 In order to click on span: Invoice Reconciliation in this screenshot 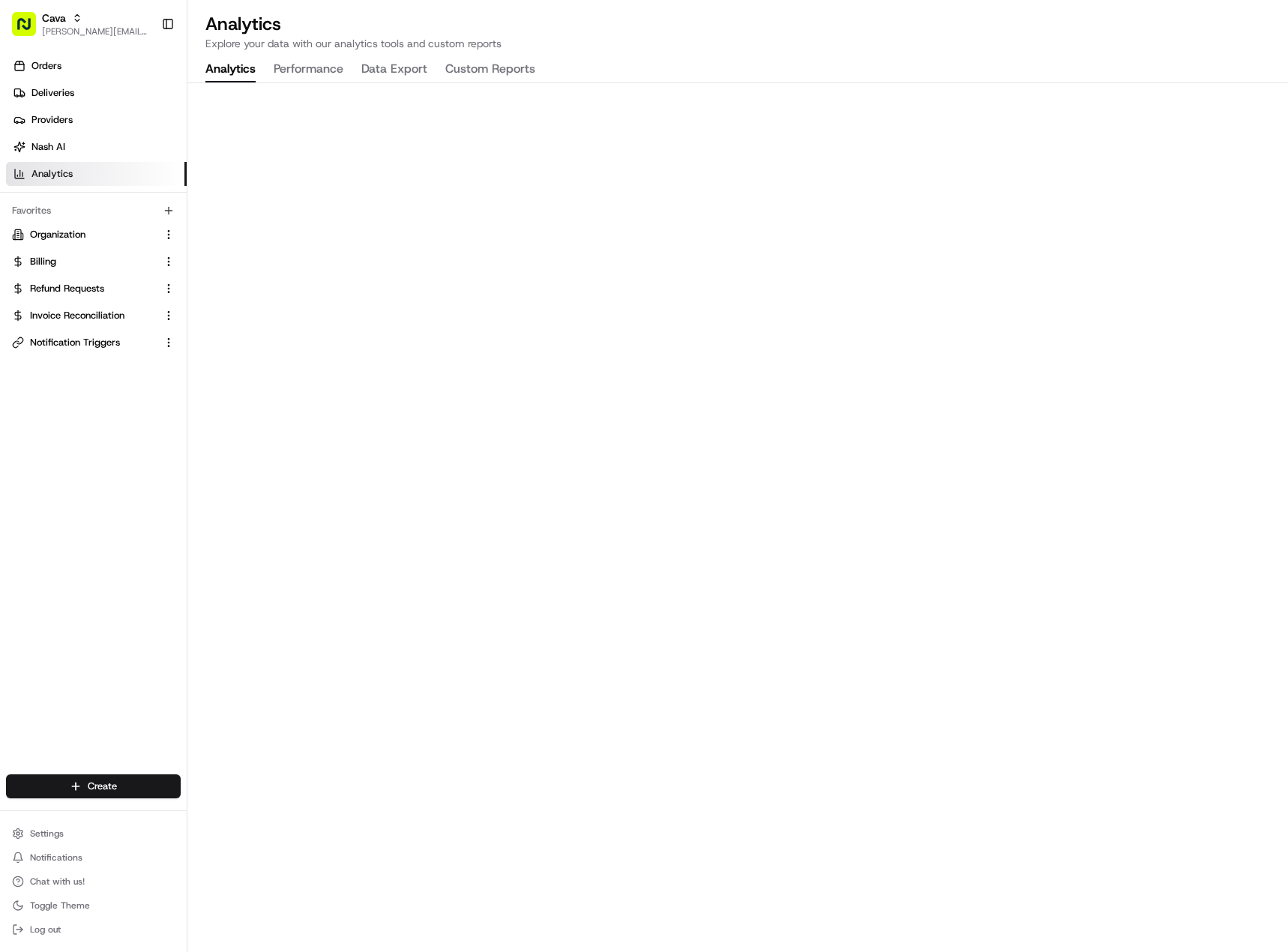, I will do `click(77, 316)`.